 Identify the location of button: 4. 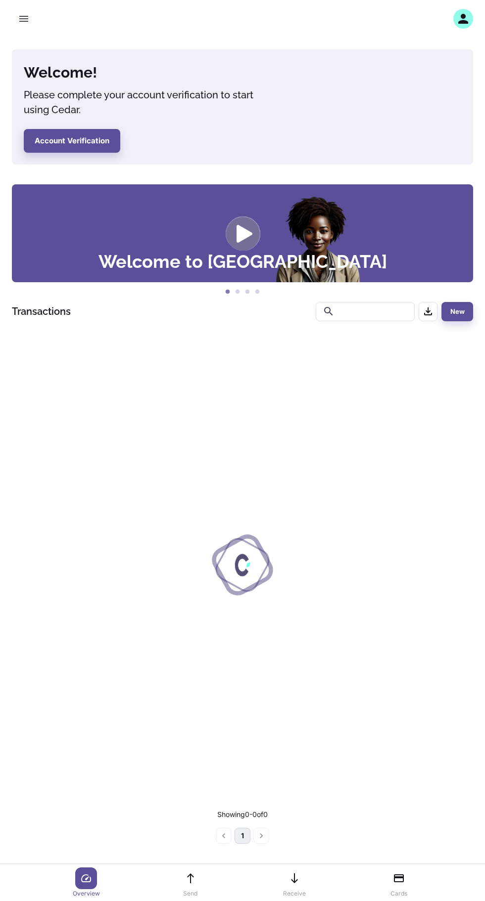
(257, 292).